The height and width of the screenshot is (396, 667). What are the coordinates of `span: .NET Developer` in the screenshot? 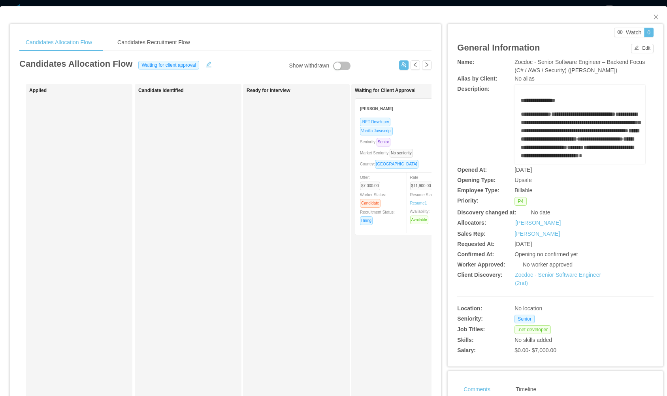 It's located at (375, 122).